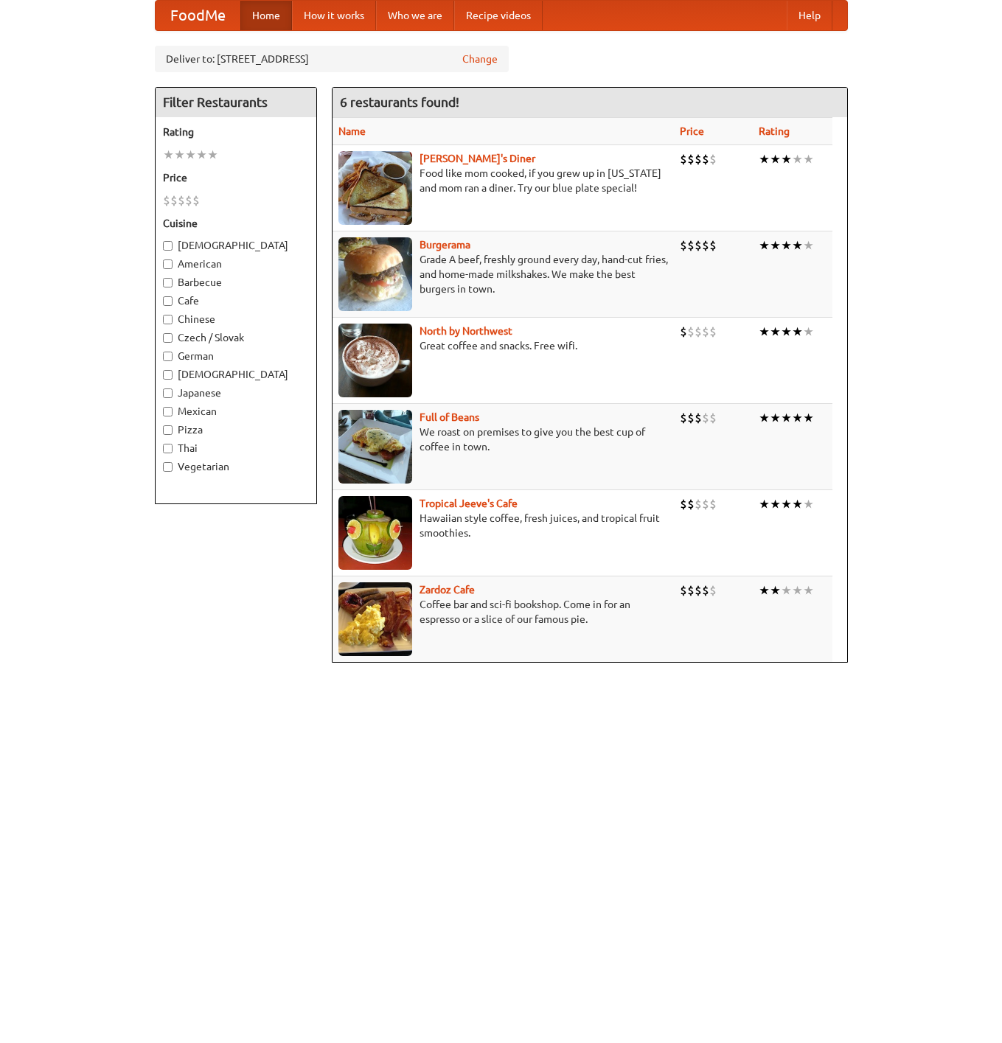  Describe the element at coordinates (468, 504) in the screenshot. I see `b: Tropical Jeeve's Cafe` at that location.